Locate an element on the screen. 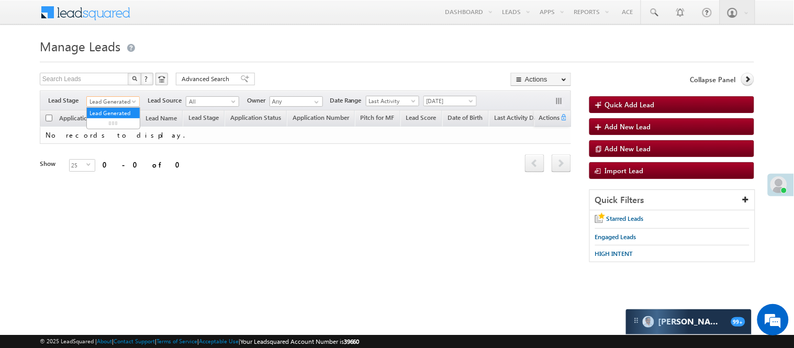 Image resolution: width=794 pixels, height=348 pixels. a: Lead Name is located at coordinates (161, 119).